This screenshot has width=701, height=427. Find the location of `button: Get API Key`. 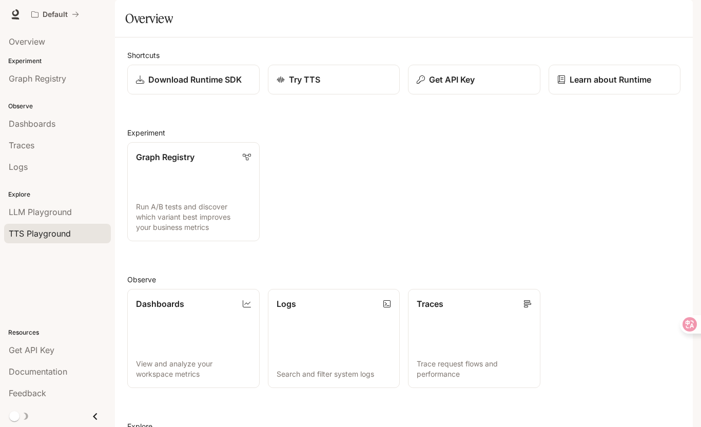

button: Get API Key is located at coordinates (474, 80).